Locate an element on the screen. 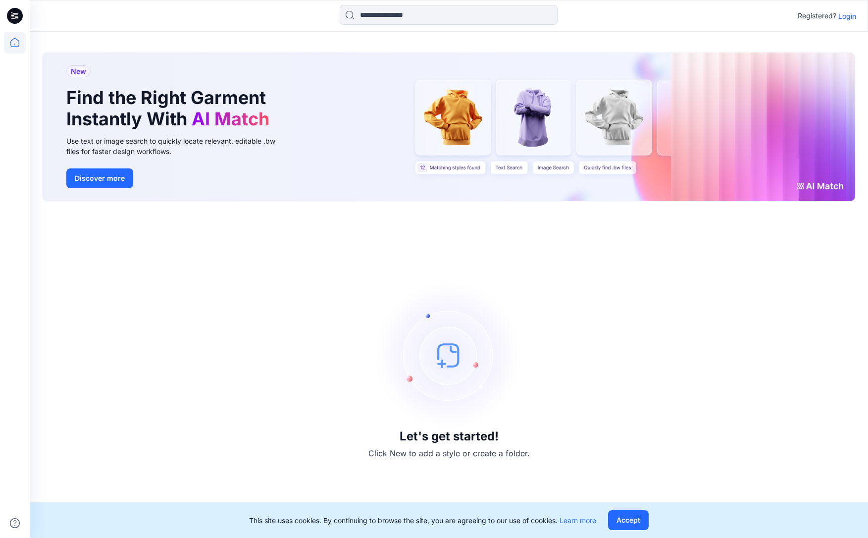 This screenshot has width=868, height=538. p: This site uses cookies. By continuing to browse the site, you are agreeing to our use of cookies. is located at coordinates (422, 520).